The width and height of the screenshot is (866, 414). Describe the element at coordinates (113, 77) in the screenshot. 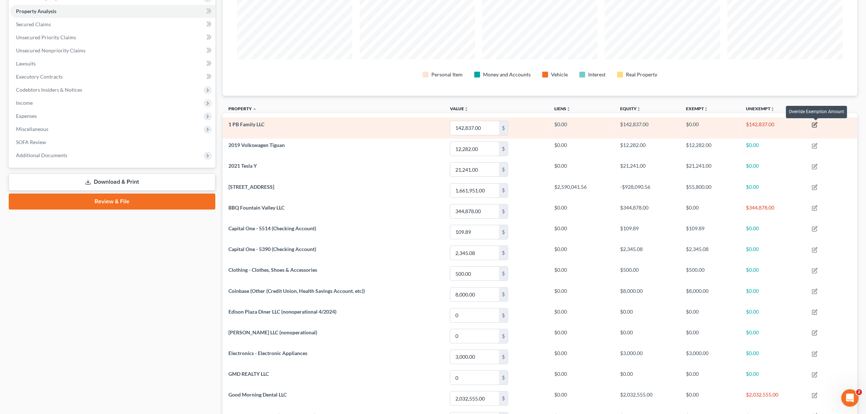

I see `a: Executory Contracts` at that location.